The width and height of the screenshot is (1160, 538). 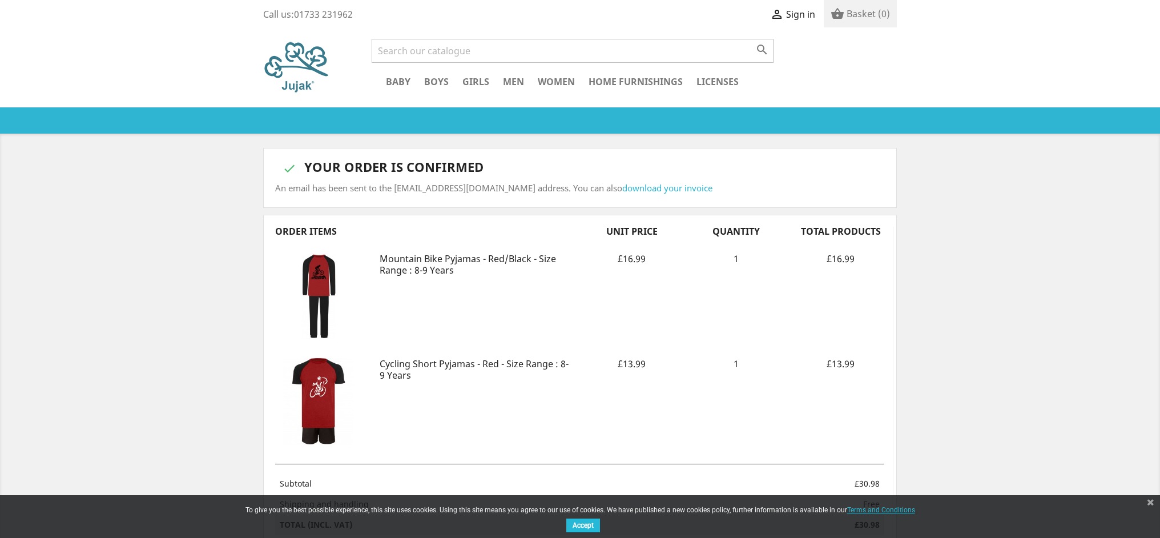 What do you see at coordinates (861, 14) in the screenshot?
I see `span: Basket` at bounding box center [861, 14].